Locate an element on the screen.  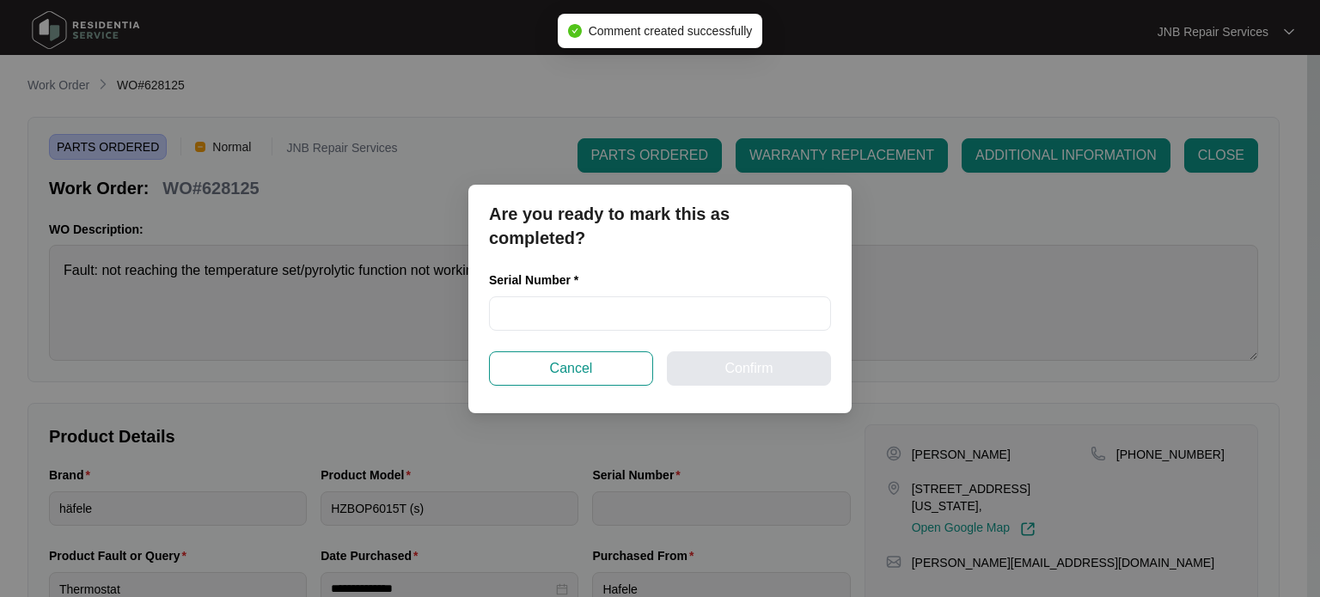
span: Cancel is located at coordinates (572, 369).